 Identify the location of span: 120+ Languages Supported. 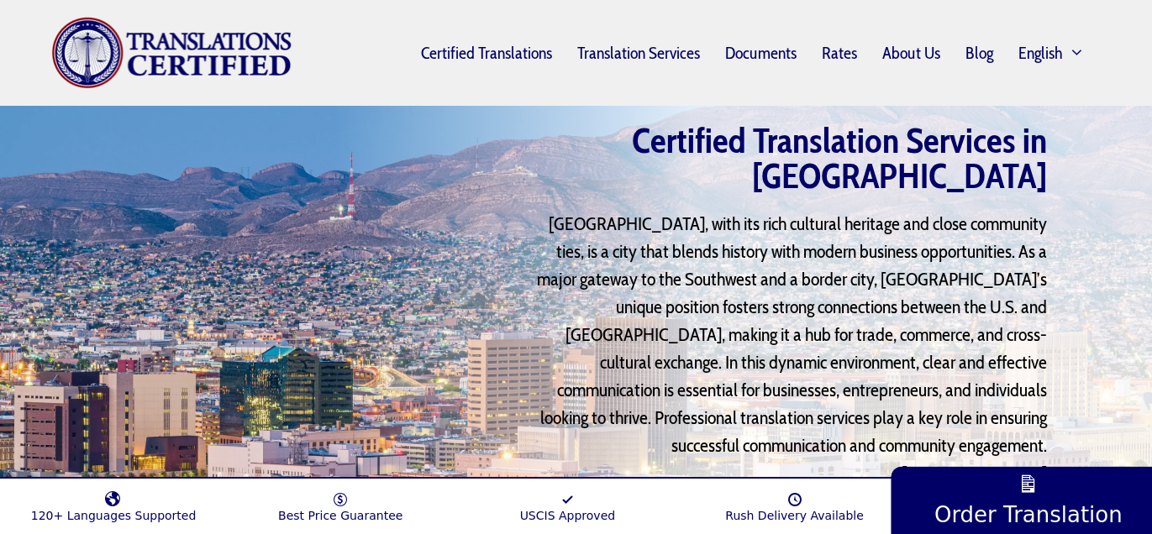
(113, 516).